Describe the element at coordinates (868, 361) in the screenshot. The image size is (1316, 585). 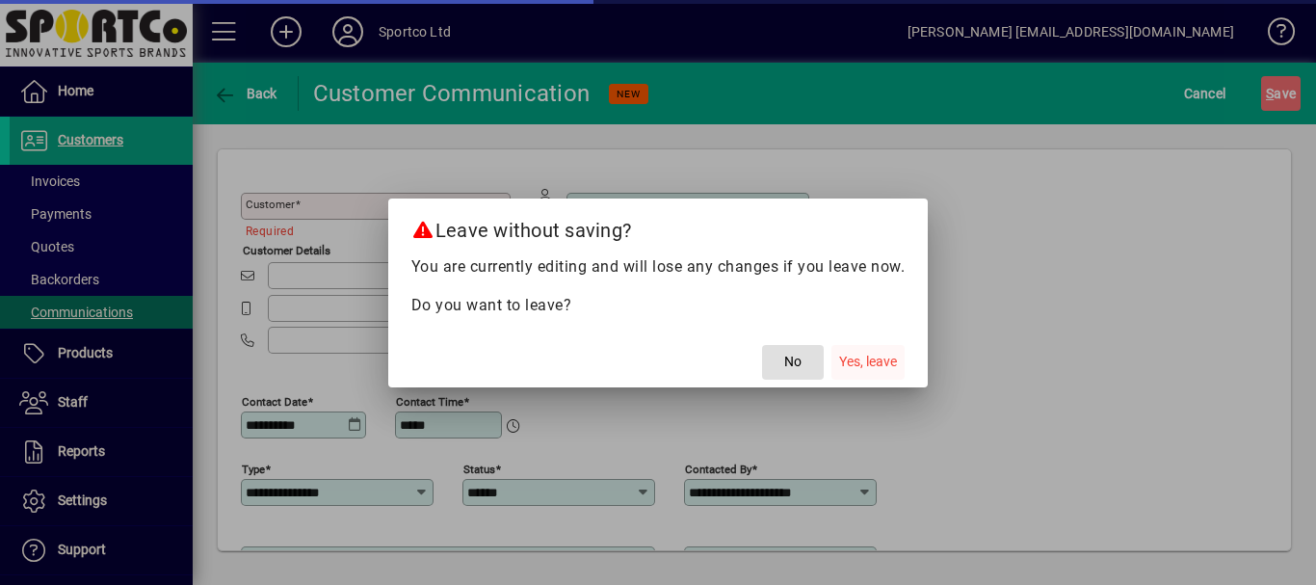
I see `span: Yes, leave` at that location.